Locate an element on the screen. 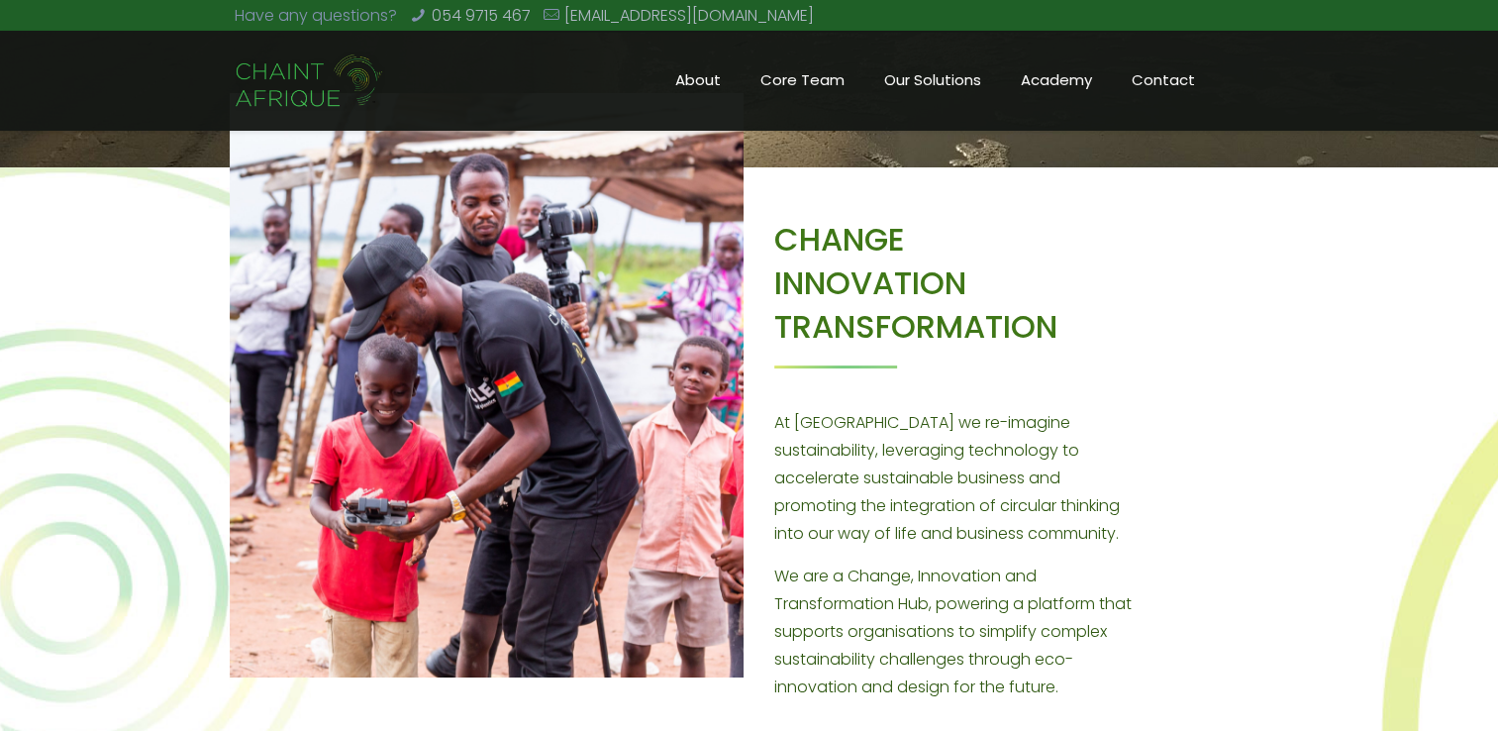 This screenshot has width=1498, height=731. span: Contact is located at coordinates (1164, 80).